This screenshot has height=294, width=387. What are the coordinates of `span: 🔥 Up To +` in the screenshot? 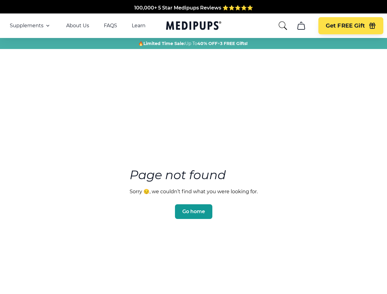 It's located at (193, 43).